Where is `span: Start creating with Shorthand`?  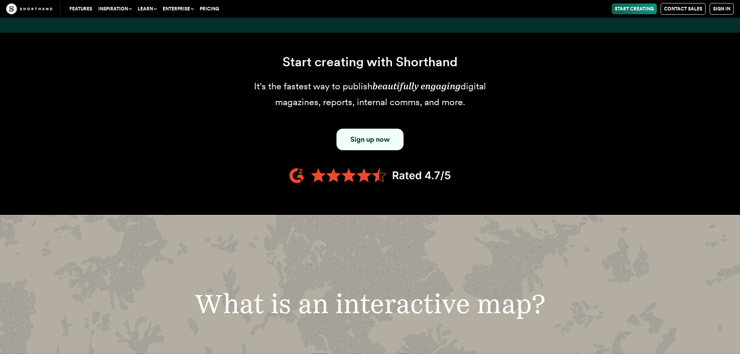
span: Start creating with Shorthand is located at coordinates (370, 62).